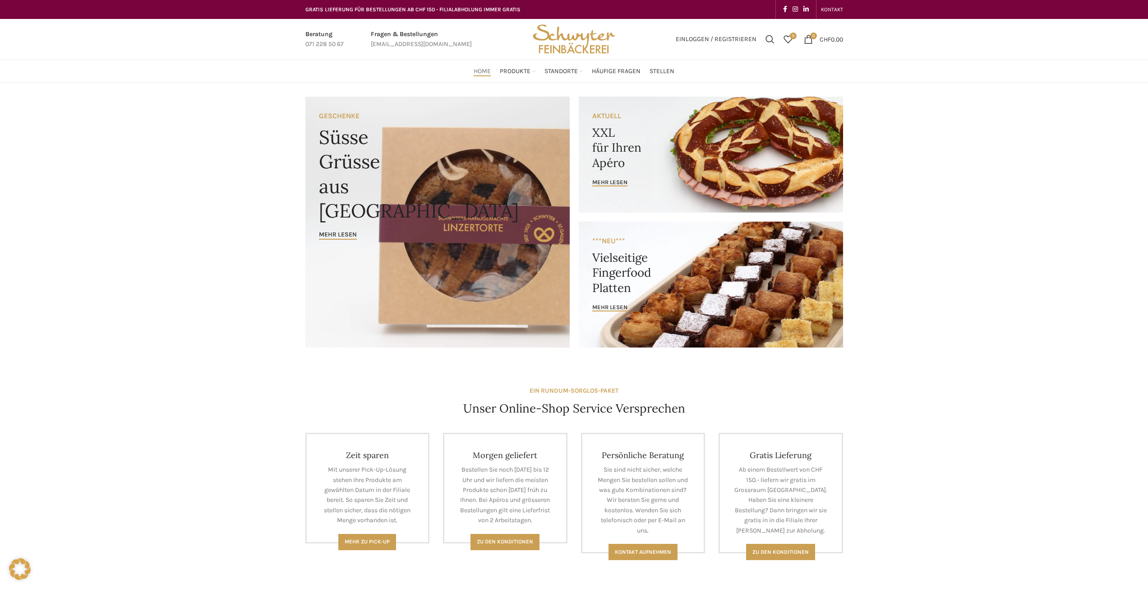  I want to click on a: mehr lesen, so click(610, 183).